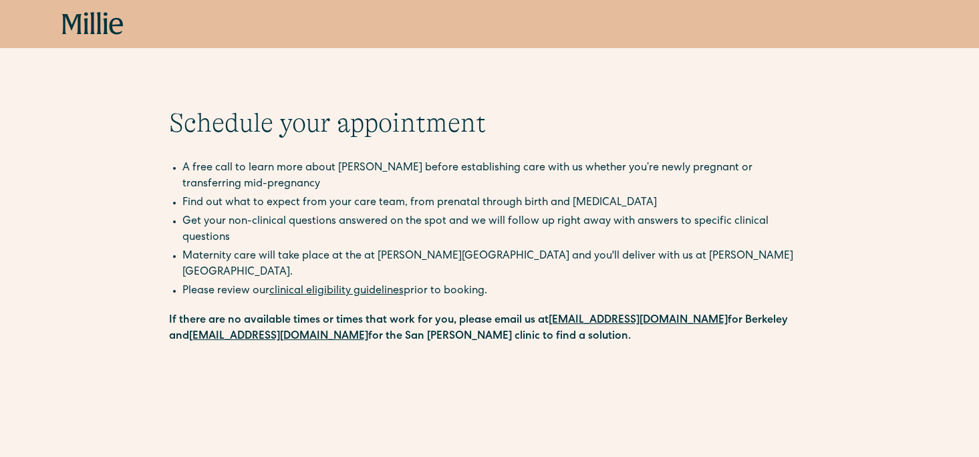 This screenshot has height=457, width=979. Describe the element at coordinates (497, 291) in the screenshot. I see `li: Please review our prior to booking.` at that location.